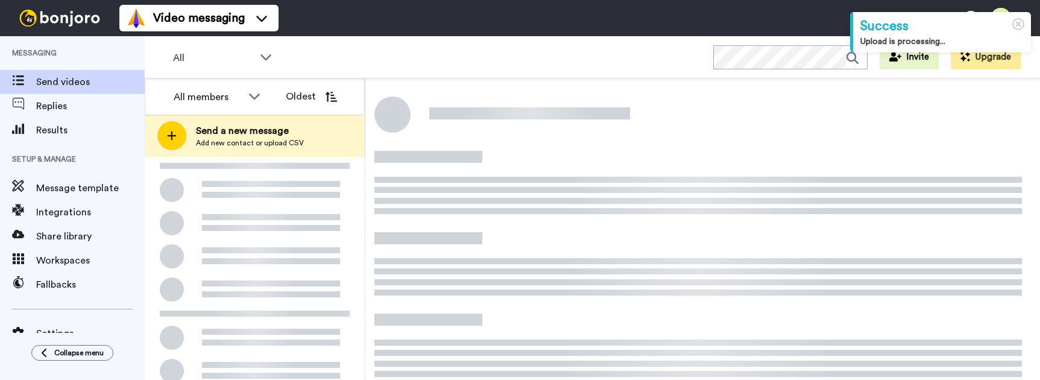 The width and height of the screenshot is (1040, 380). I want to click on span: Send videos, so click(90, 82).